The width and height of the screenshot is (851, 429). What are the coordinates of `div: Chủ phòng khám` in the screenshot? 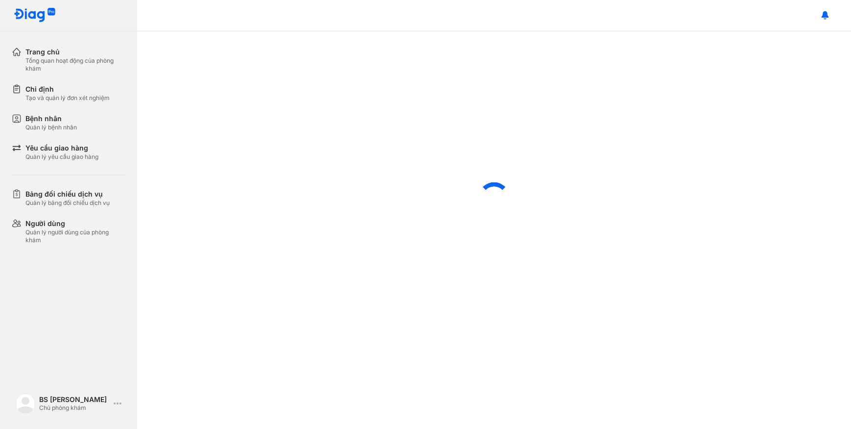 It's located at (74, 408).